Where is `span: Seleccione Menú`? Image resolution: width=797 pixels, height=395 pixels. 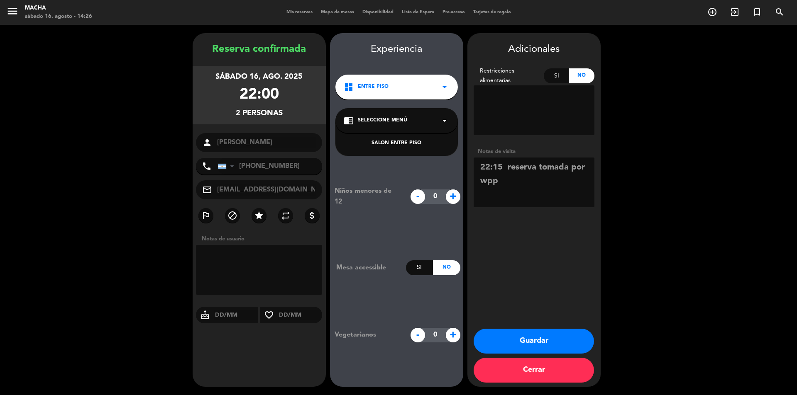 span: Seleccione Menú is located at coordinates (382, 121).